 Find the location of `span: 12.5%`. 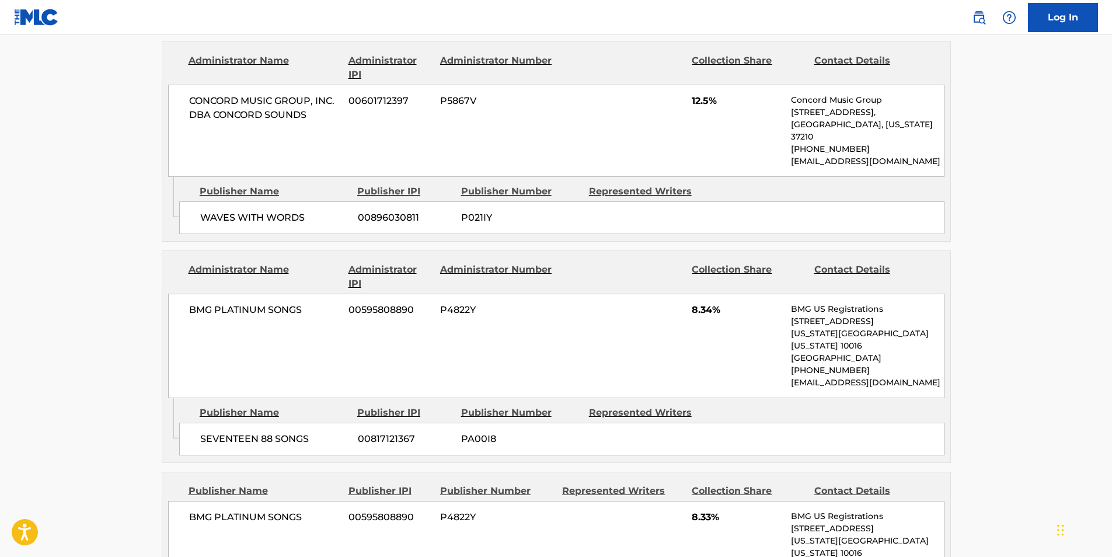

span: 12.5% is located at coordinates (737, 101).